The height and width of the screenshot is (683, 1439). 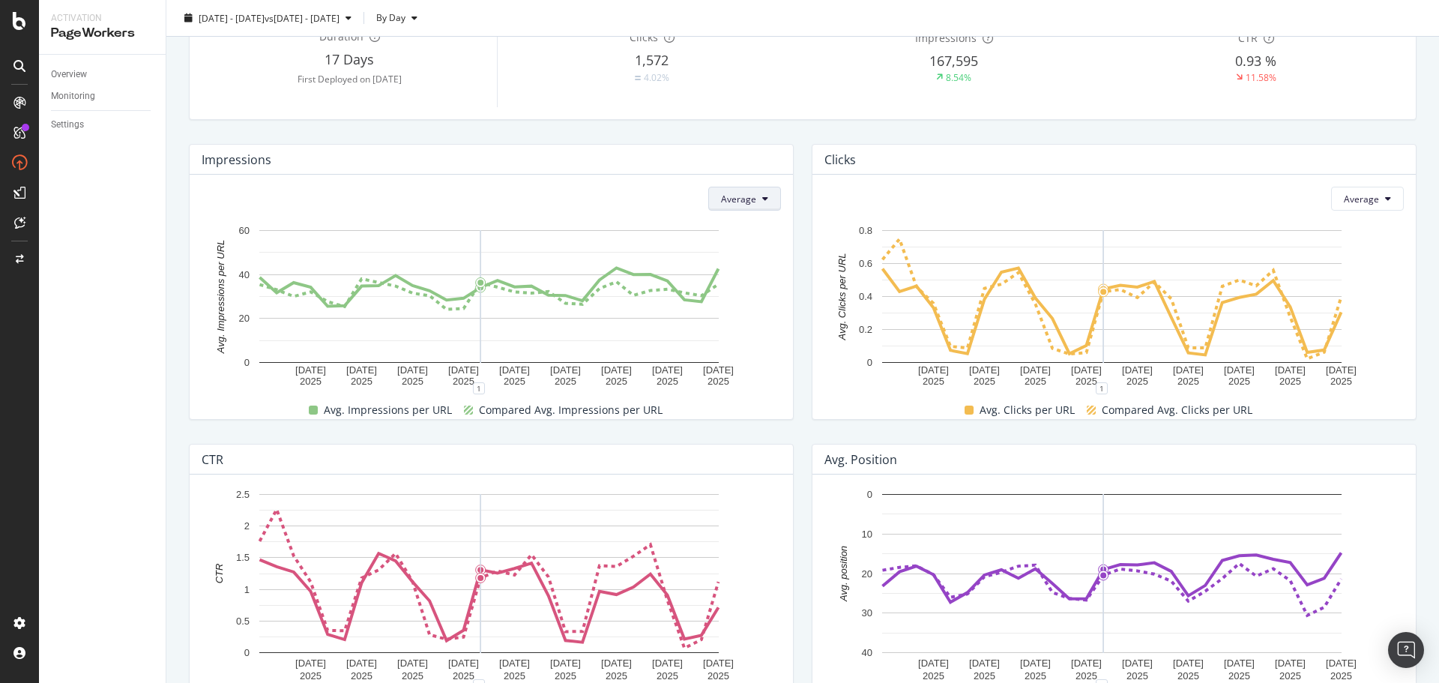 I want to click on div: Settings, so click(x=67, y=124).